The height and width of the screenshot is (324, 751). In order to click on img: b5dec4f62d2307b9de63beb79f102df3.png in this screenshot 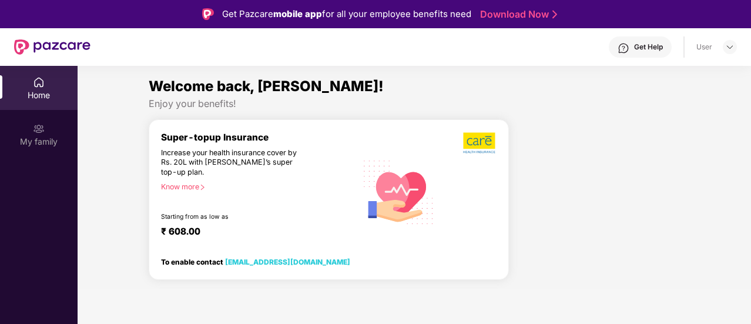, I will do `click(480, 143)`.